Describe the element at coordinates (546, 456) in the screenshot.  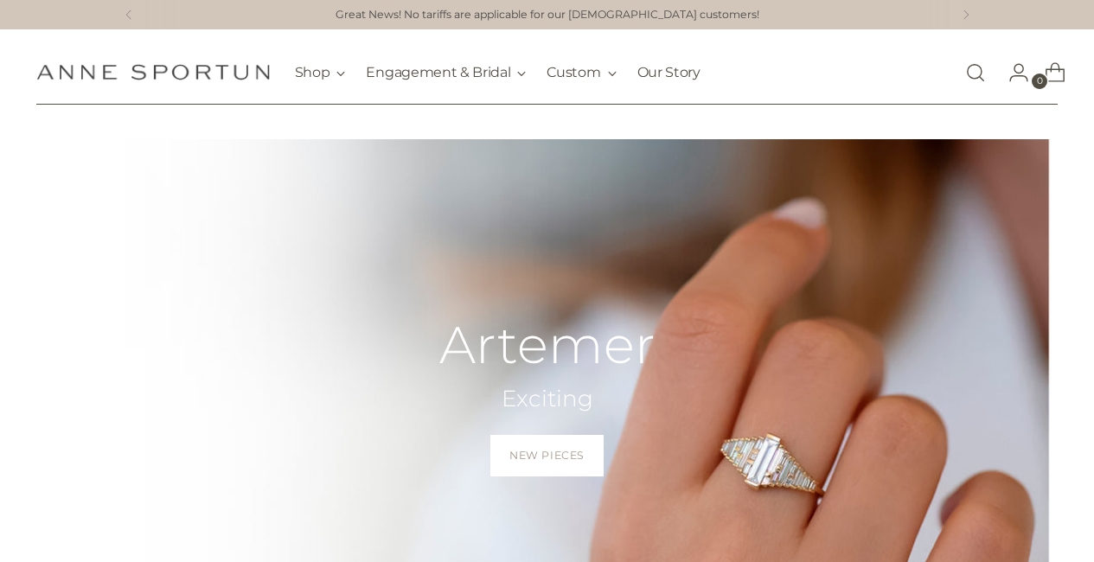
I see `a: New Pieces` at that location.